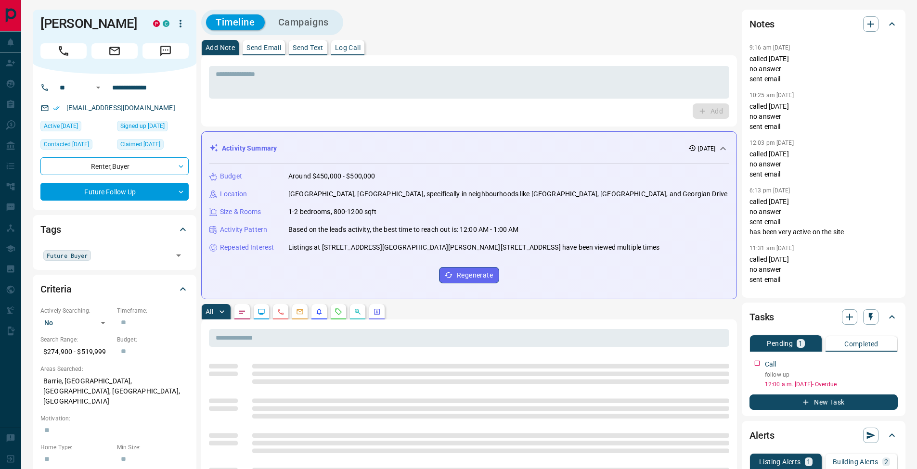  Describe the element at coordinates (235, 22) in the screenshot. I see `button: Timeline` at that location.